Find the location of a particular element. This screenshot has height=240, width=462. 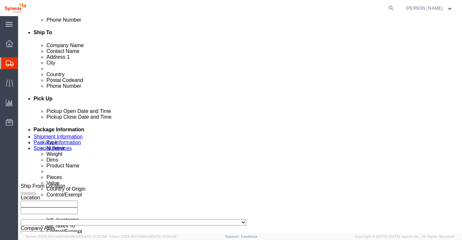

img: logo is located at coordinates (15, 8).